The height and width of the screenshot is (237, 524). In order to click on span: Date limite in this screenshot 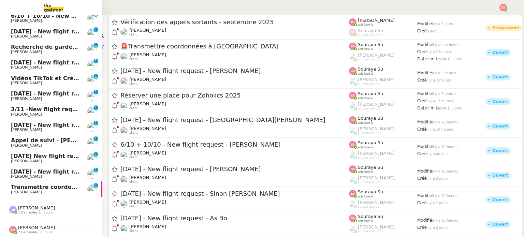, I will do `click(428, 59)`.